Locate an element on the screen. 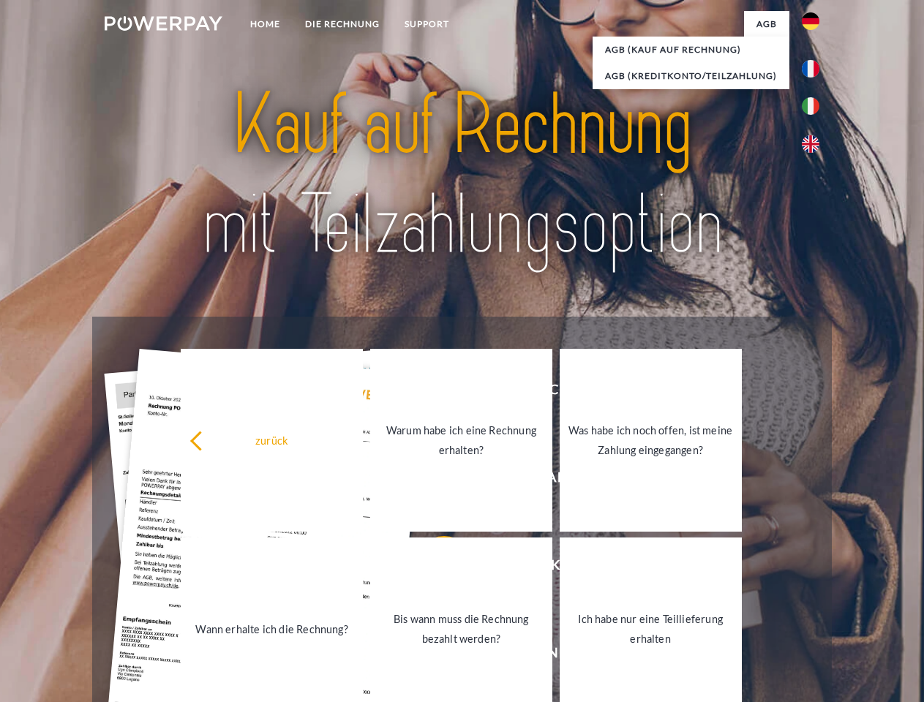  div: zurück is located at coordinates (271, 440).